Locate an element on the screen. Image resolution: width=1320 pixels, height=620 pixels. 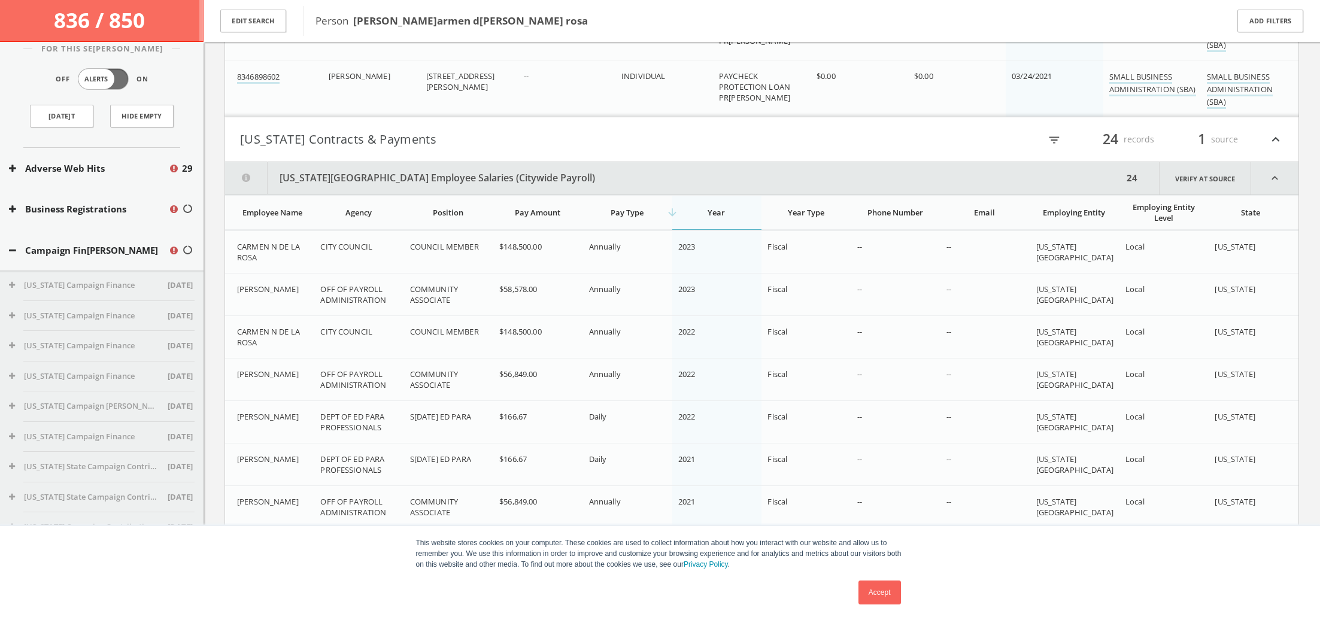
div: records is located at coordinates (1119, 140).